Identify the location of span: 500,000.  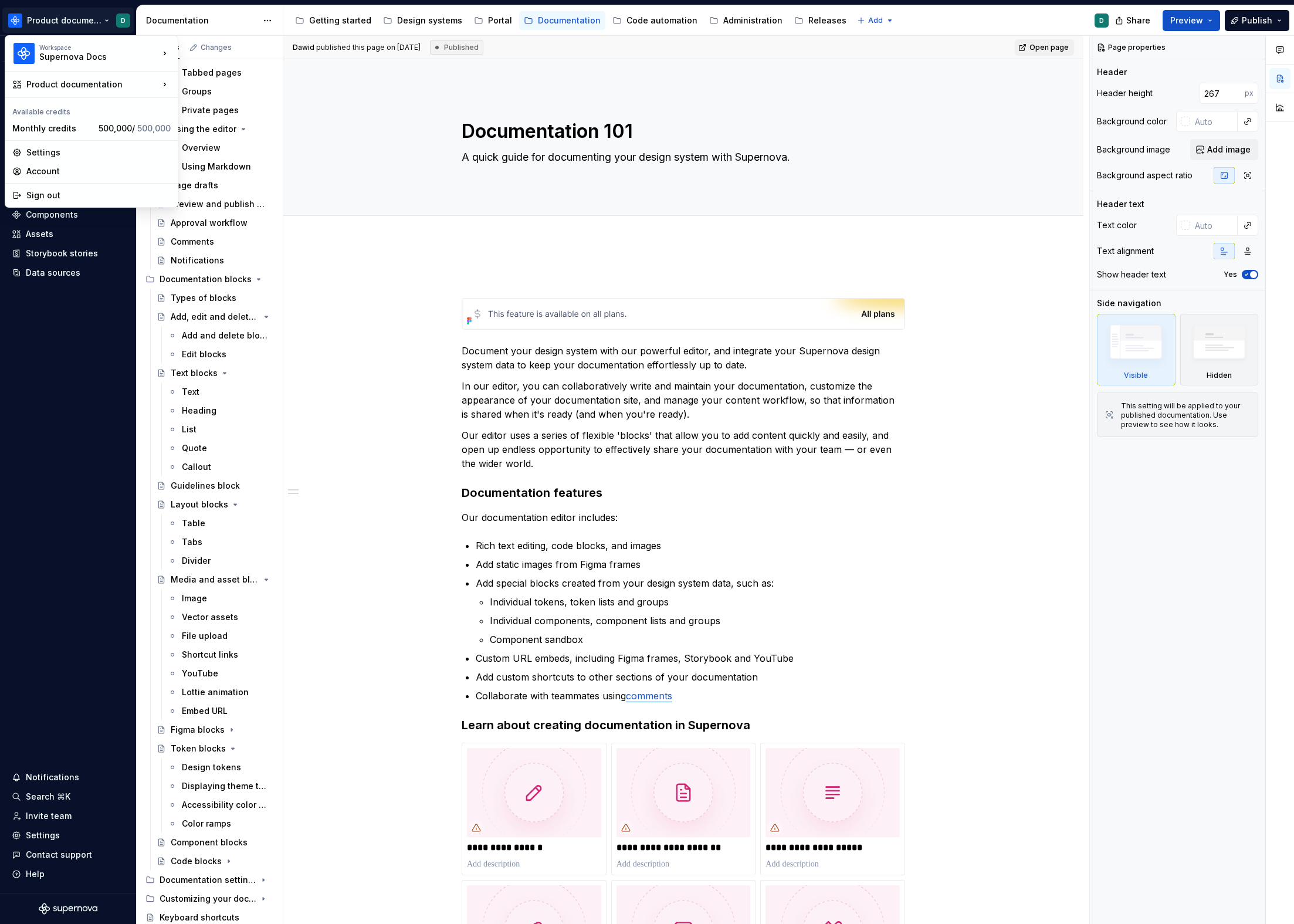
(153, 127).